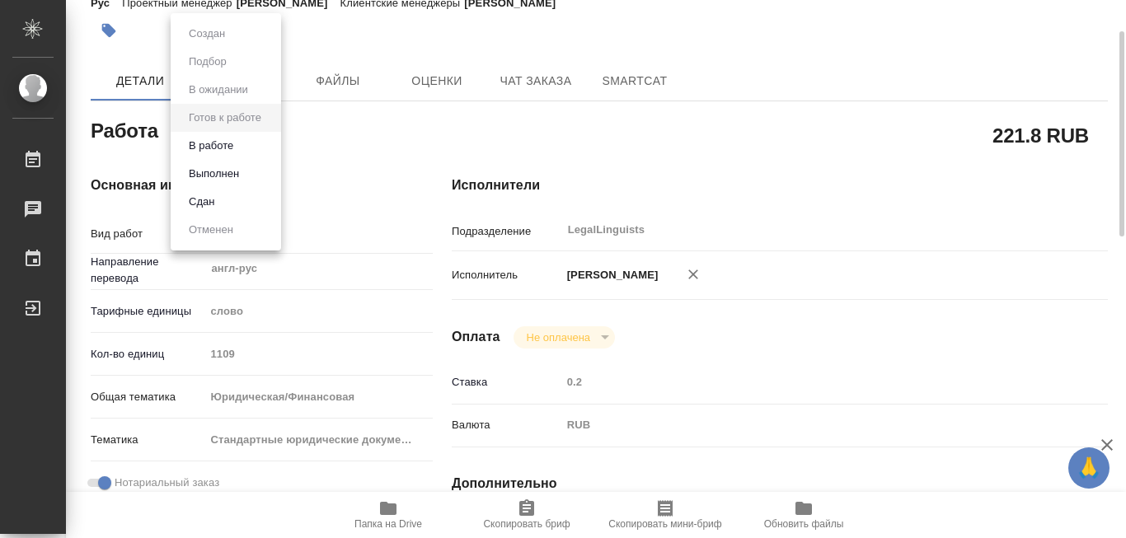 The width and height of the screenshot is (1126, 538). Describe the element at coordinates (207, 34) in the screenshot. I see `button: Создан` at that location.